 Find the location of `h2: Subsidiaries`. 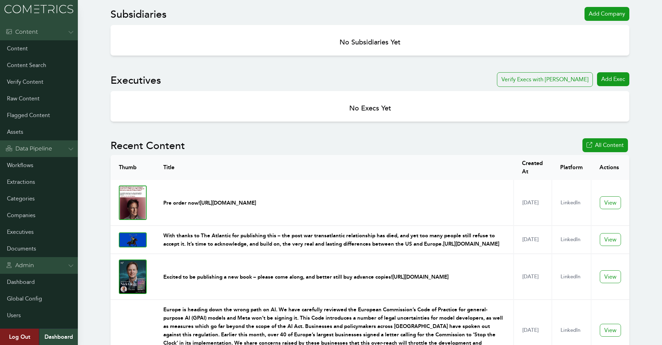

h2: Subsidiaries is located at coordinates (138, 15).